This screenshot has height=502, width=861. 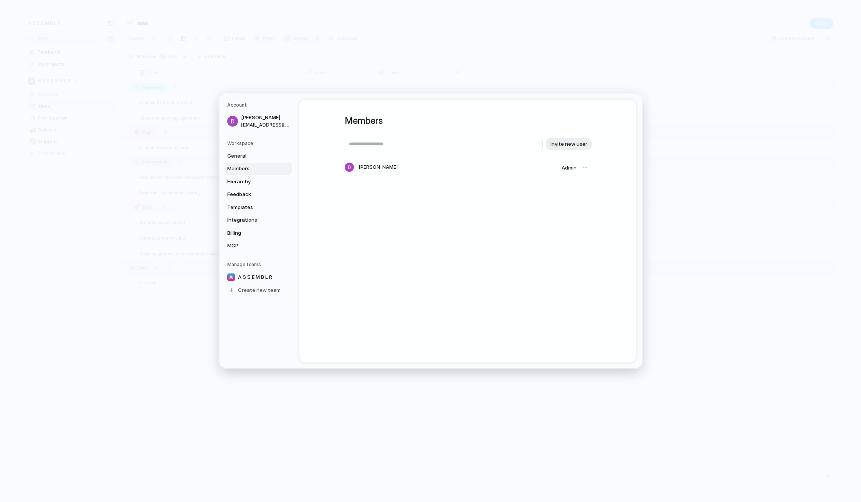 I want to click on span: Create new team, so click(x=259, y=290).